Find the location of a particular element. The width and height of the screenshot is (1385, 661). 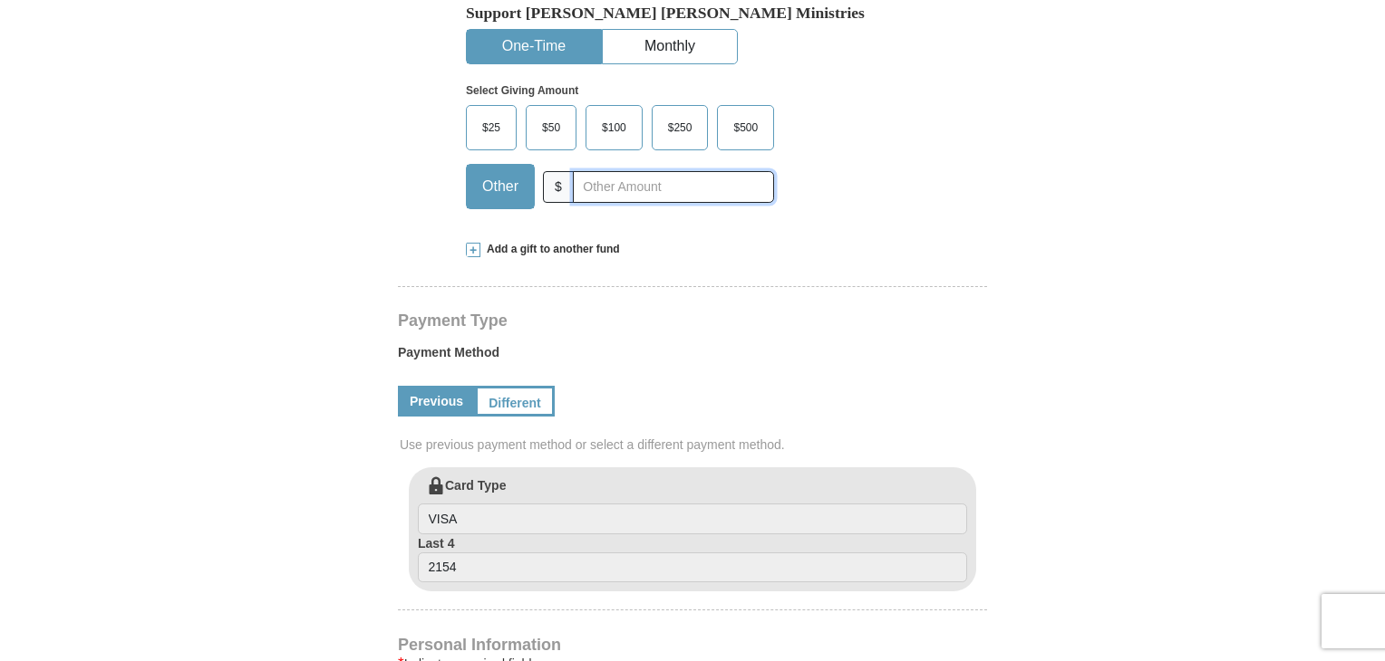

span: Use previous payment method or select a different payment method. is located at coordinates (694, 445).